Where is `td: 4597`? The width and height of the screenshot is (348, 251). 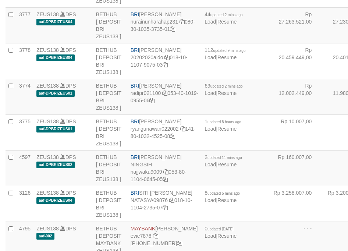
td: 4597 is located at coordinates (25, 168).